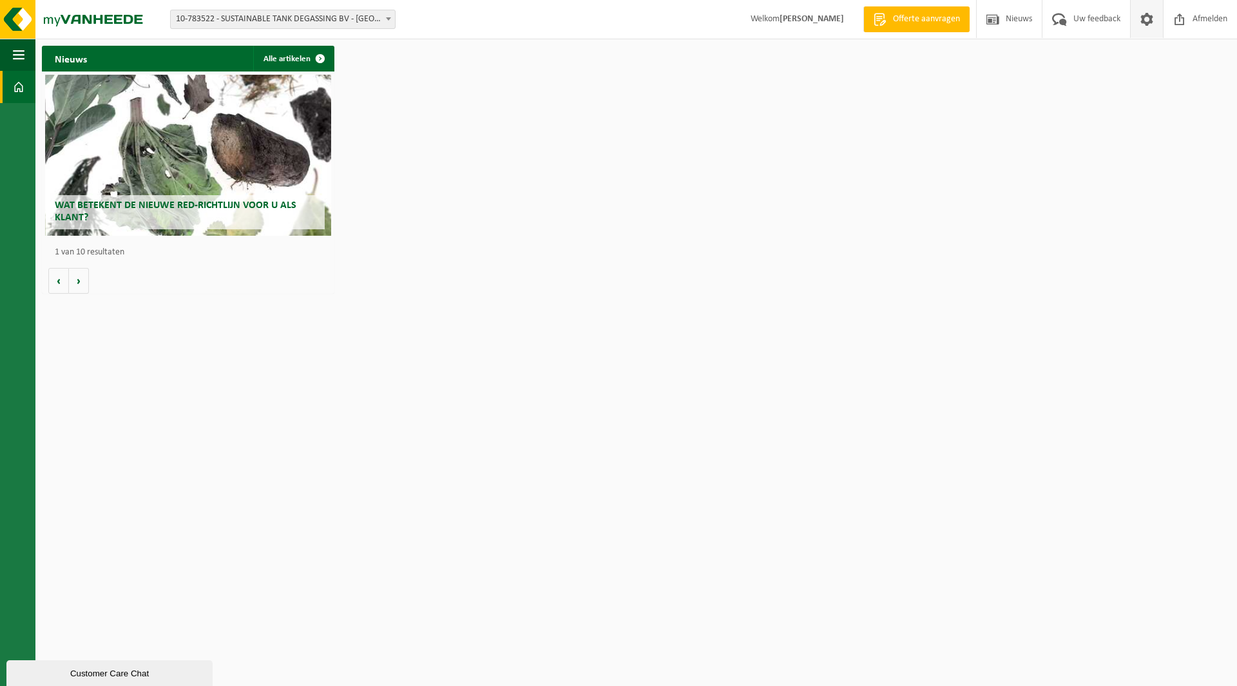 The width and height of the screenshot is (1237, 686). Describe the element at coordinates (59, 281) in the screenshot. I see `button: Vorige` at that location.